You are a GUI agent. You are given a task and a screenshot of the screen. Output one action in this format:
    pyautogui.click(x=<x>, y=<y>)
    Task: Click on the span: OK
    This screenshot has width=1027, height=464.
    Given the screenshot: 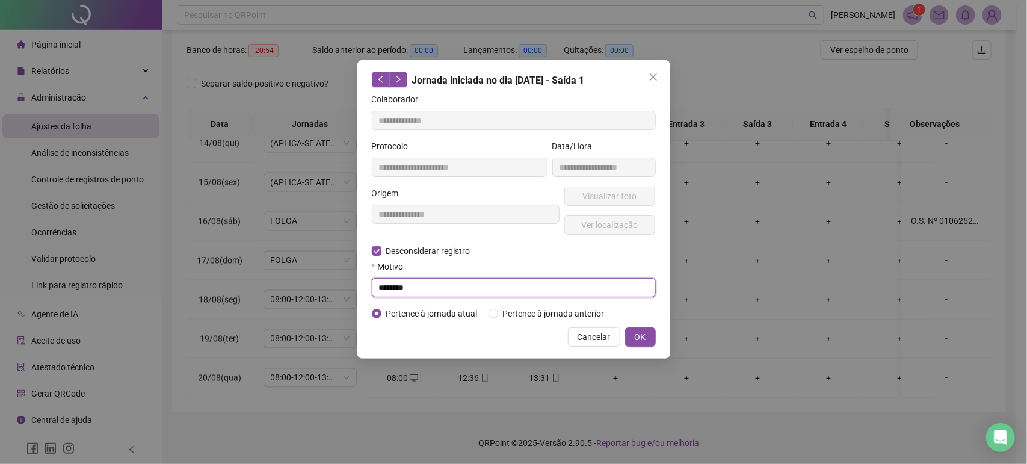 What is the action you would take?
    pyautogui.click(x=640, y=337)
    